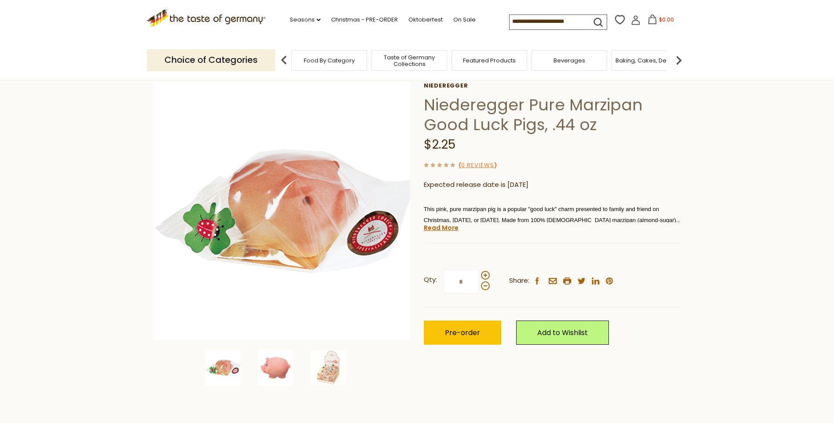 Image resolution: width=834 pixels, height=423 pixels. I want to click on span: Taste of Germany Collections, so click(409, 61).